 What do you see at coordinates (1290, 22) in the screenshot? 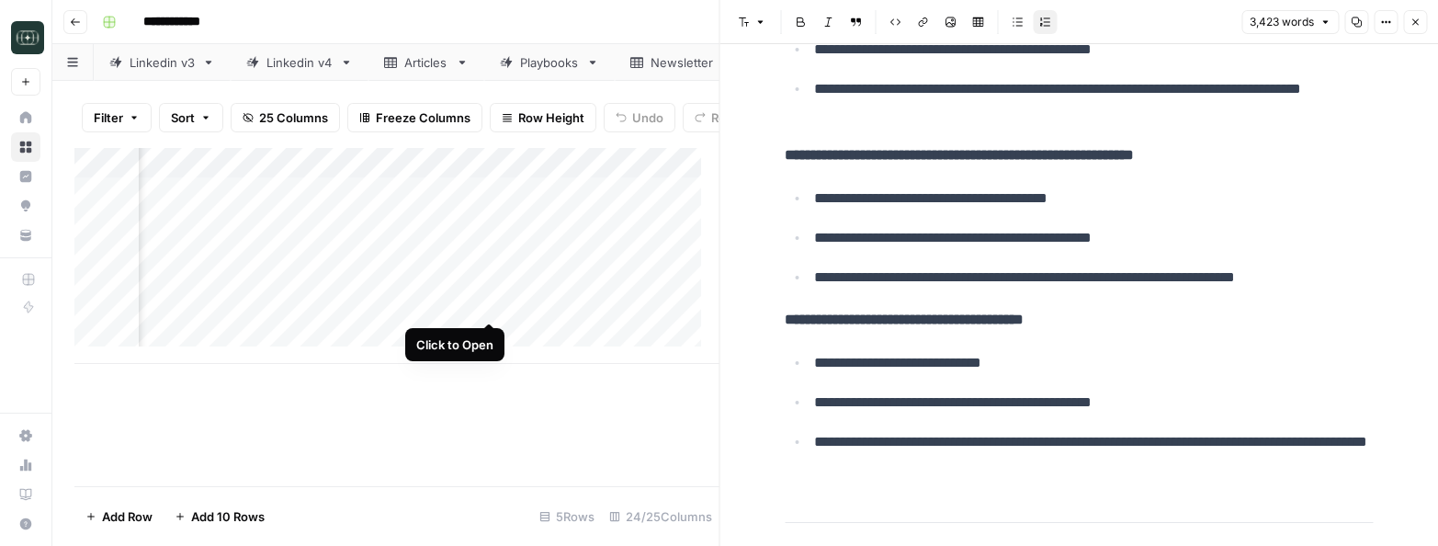
I see `button: 3,423 words` at bounding box center [1290, 22].